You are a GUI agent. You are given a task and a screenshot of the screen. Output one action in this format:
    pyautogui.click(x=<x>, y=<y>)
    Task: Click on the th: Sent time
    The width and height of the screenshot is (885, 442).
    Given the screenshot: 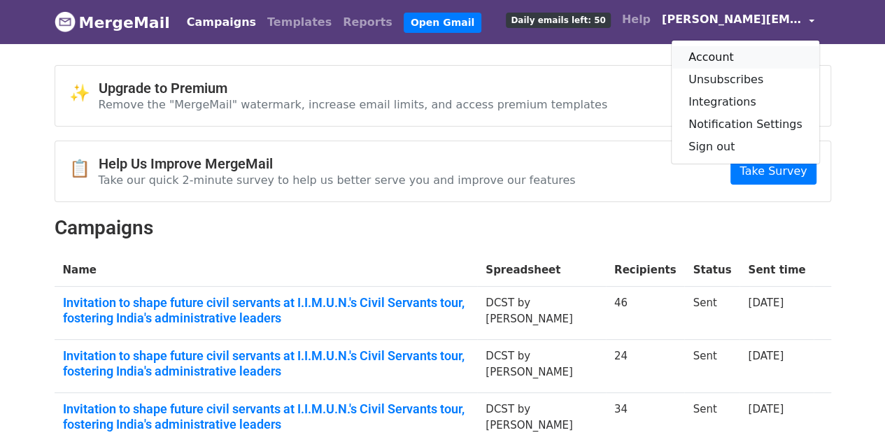 What is the action you would take?
    pyautogui.click(x=776, y=270)
    